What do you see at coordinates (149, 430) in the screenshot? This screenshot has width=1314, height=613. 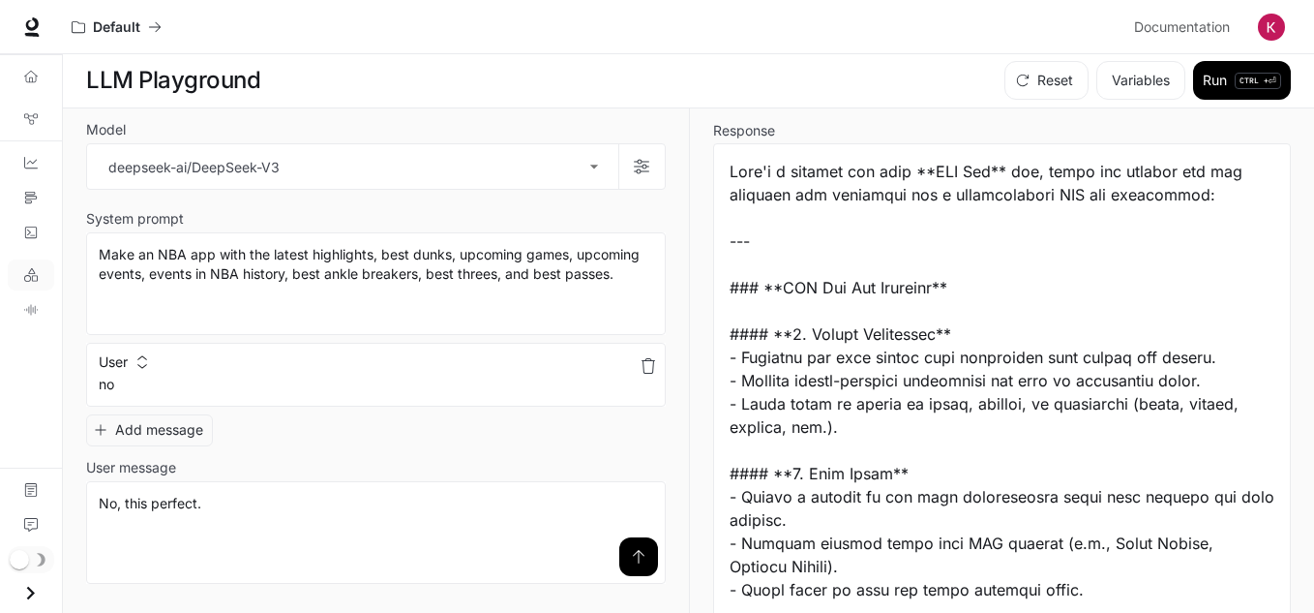 I see `button: Add message` at bounding box center [149, 430].